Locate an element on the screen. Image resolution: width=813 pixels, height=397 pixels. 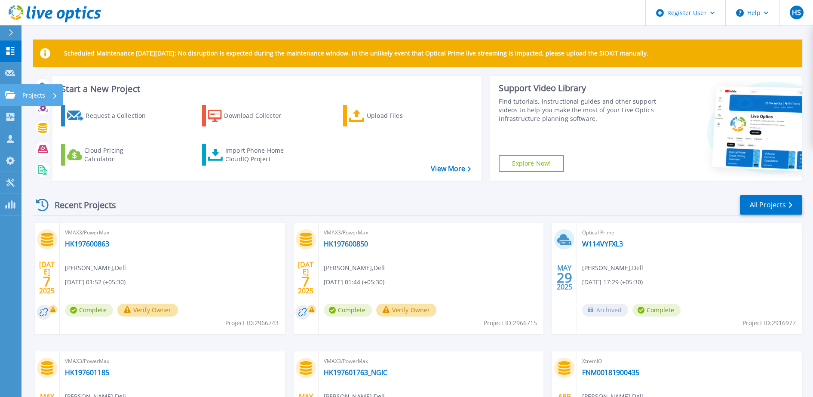
span: Project ID: 2916977 is located at coordinates (770, 323).